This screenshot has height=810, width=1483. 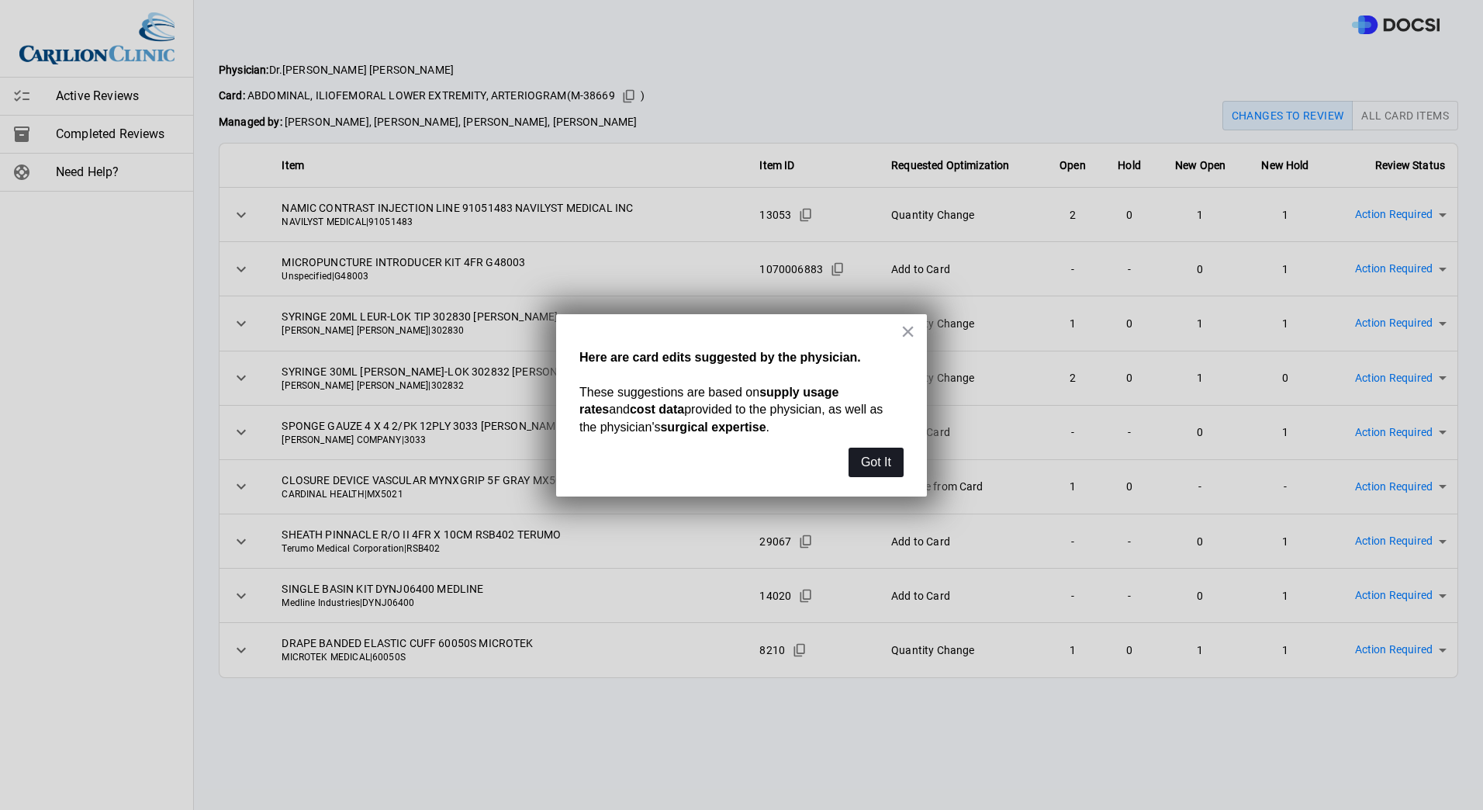 I want to click on span: These suggestions are based on, so click(x=669, y=392).